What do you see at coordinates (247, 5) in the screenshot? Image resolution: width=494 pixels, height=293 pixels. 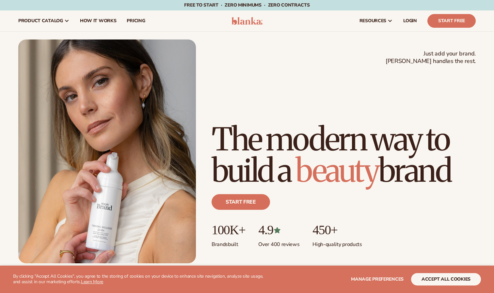 I see `span: Free to start · ZERO minimums · ZERO contracts` at bounding box center [247, 5].